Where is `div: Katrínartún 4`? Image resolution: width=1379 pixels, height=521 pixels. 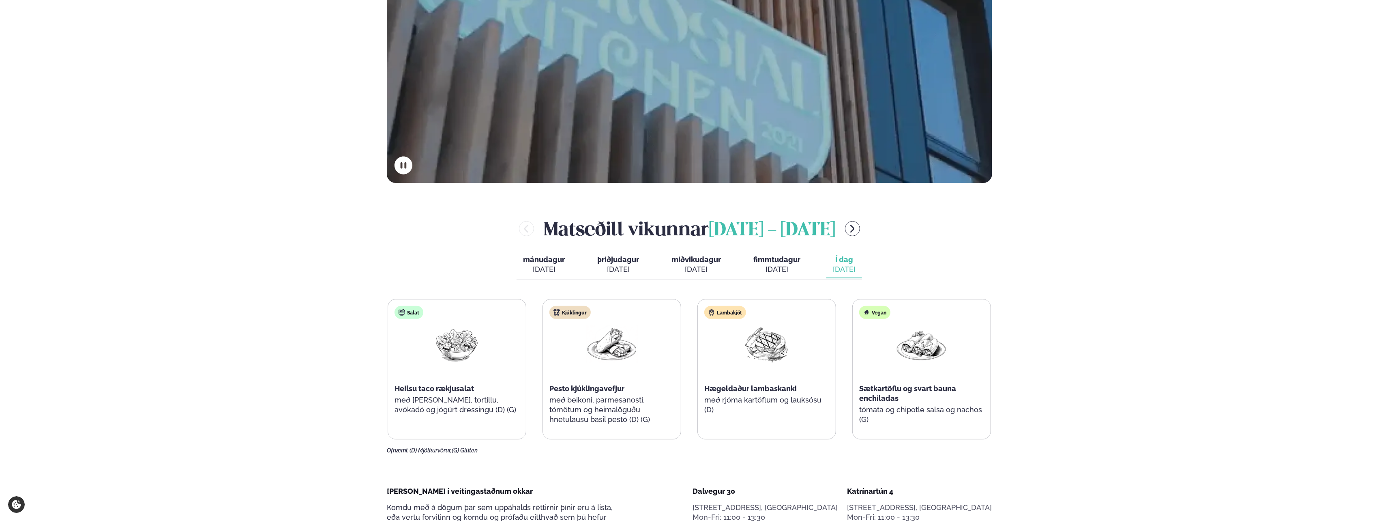 div: Katrínartún 4 is located at coordinates (920, 491).